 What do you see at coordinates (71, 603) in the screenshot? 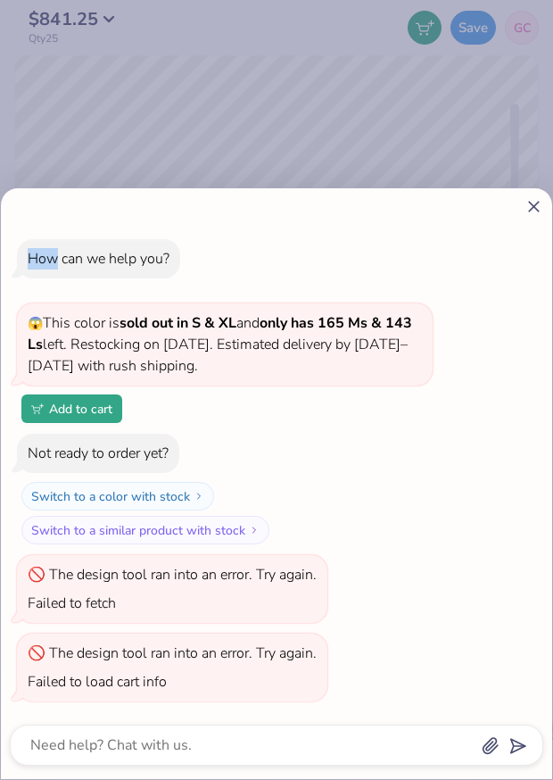
I see `div: Failed to fetch` at bounding box center [71, 603].